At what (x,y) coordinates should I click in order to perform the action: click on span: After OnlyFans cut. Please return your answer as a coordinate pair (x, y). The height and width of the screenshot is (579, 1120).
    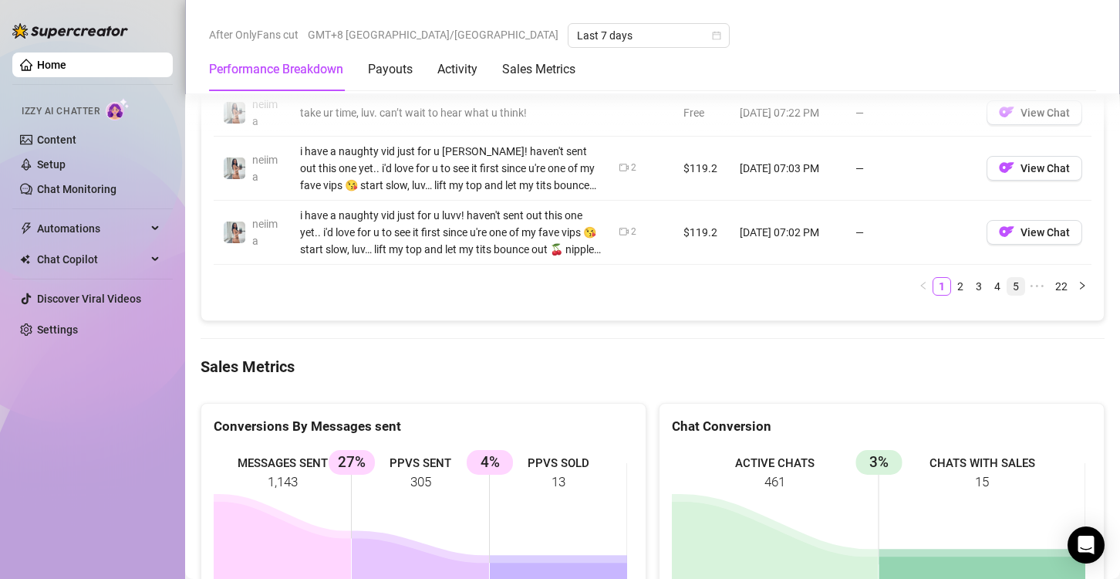
    Looking at the image, I should click on (254, 35).